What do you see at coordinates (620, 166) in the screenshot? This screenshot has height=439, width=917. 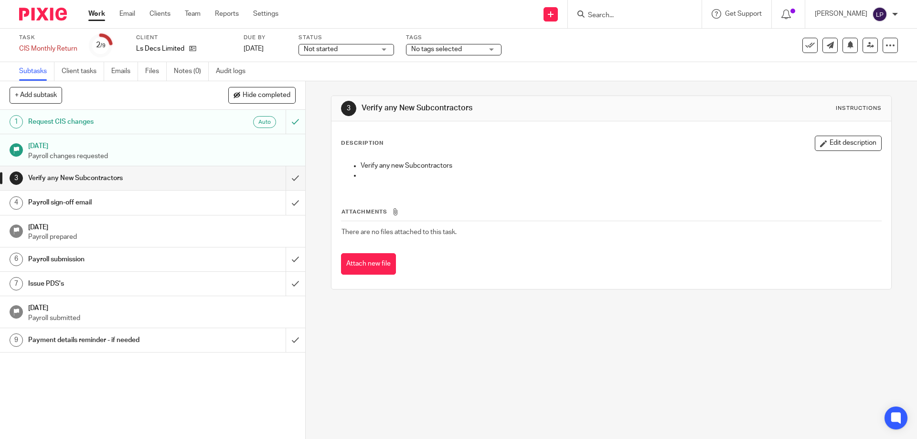 I see `p: Verify any new Subcontractors` at bounding box center [620, 166].